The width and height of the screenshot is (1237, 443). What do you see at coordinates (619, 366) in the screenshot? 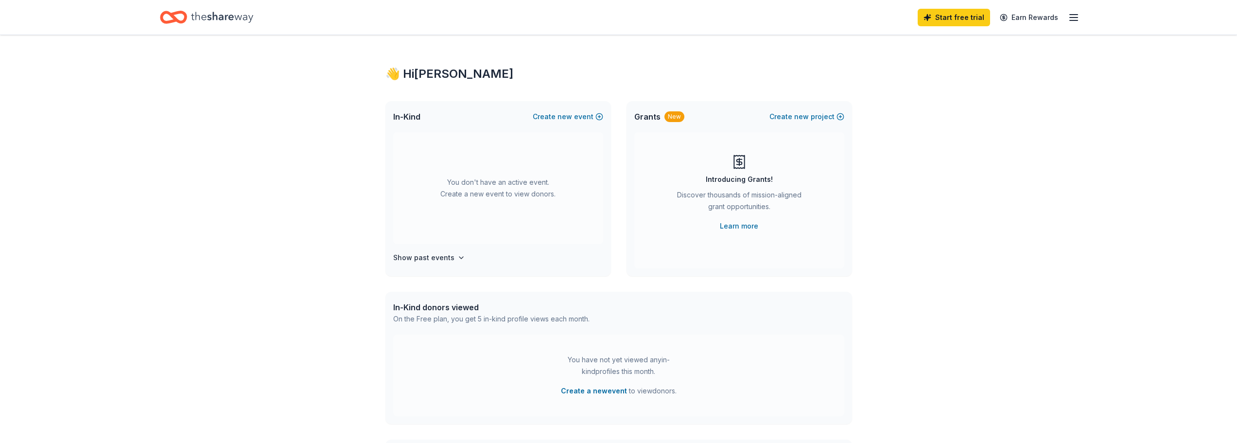
I see `div: You have not yet viewed any in-kind profiles this month.` at bounding box center [619, 366].